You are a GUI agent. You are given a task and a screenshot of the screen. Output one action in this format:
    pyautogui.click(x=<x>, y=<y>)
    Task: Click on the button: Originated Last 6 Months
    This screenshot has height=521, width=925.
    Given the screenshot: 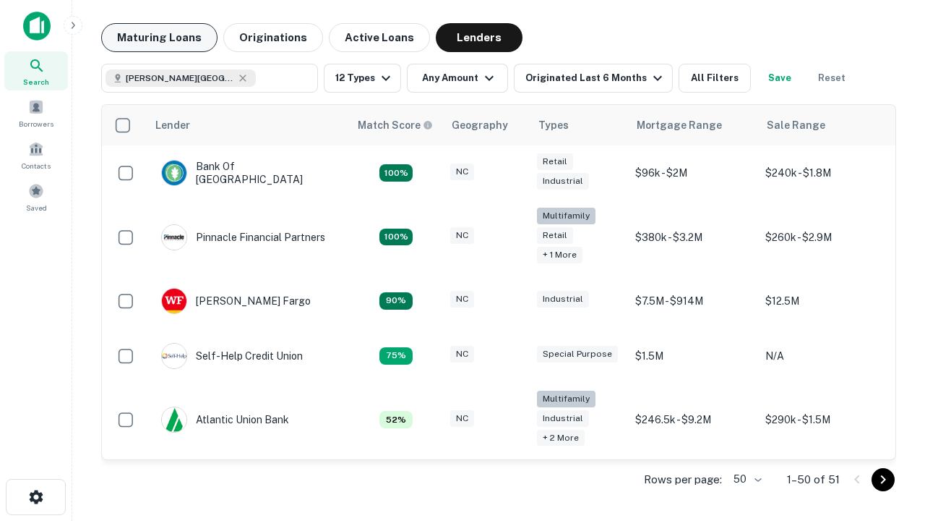 What is the action you would take?
    pyautogui.click(x=594, y=78)
    